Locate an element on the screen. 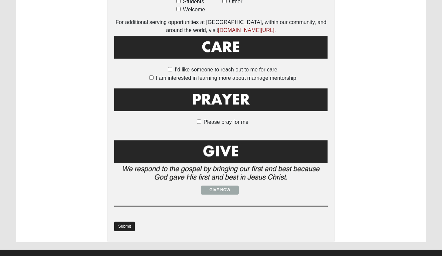 The image size is (442, 256). span: I am interested in learning more about marriage mentorship is located at coordinates (226, 78).